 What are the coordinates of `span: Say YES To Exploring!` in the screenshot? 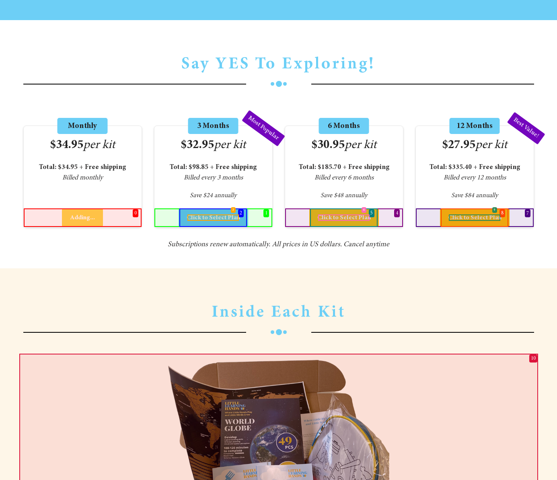 It's located at (278, 64).